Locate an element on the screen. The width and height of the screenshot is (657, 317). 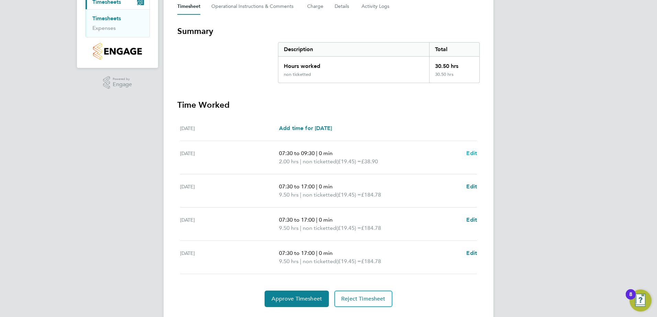
span: 2.00 hrs is located at coordinates (289, 161).